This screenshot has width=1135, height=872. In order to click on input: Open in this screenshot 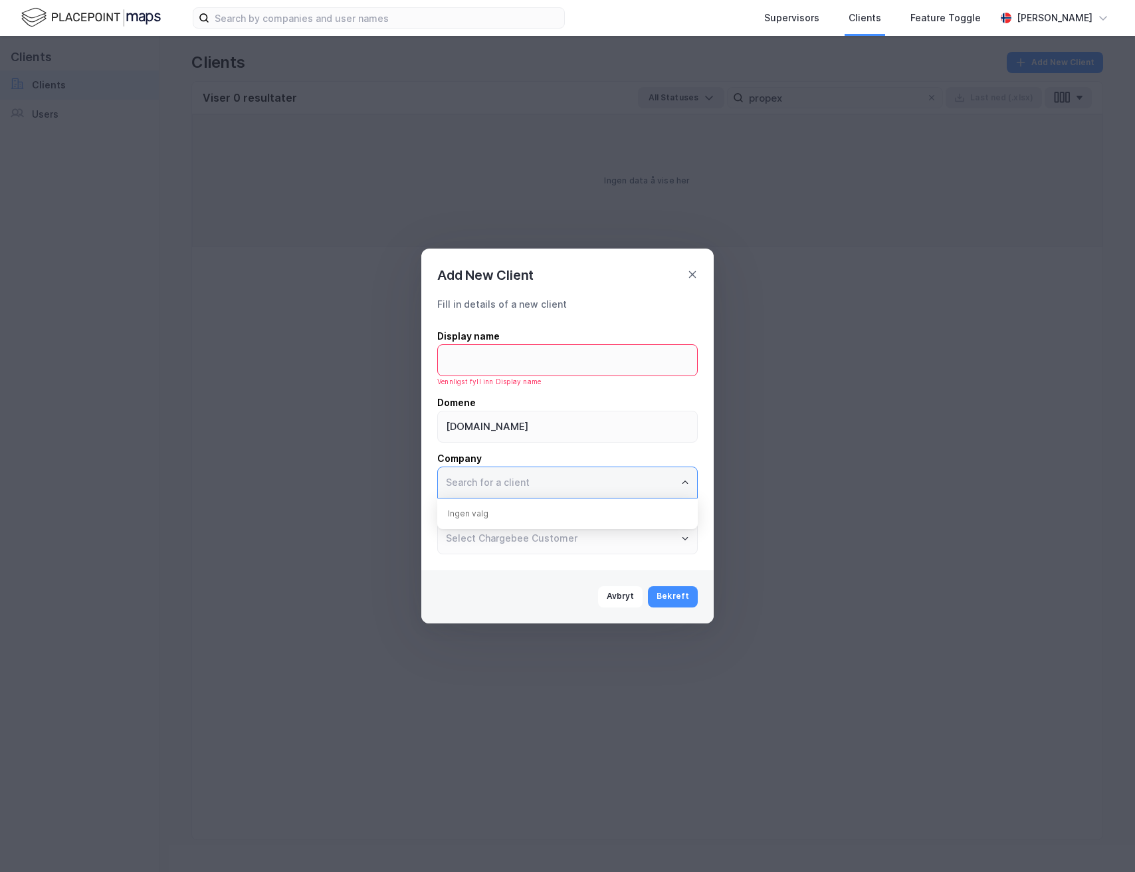, I will do `click(567, 538)`.